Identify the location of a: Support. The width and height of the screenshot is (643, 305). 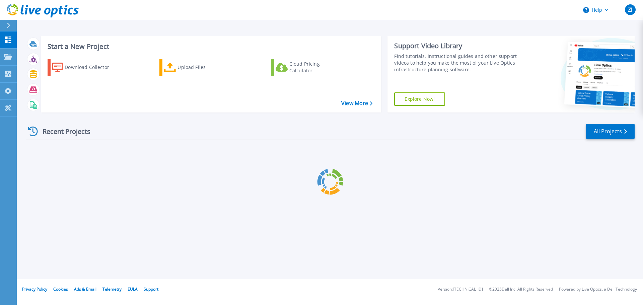
(151, 289).